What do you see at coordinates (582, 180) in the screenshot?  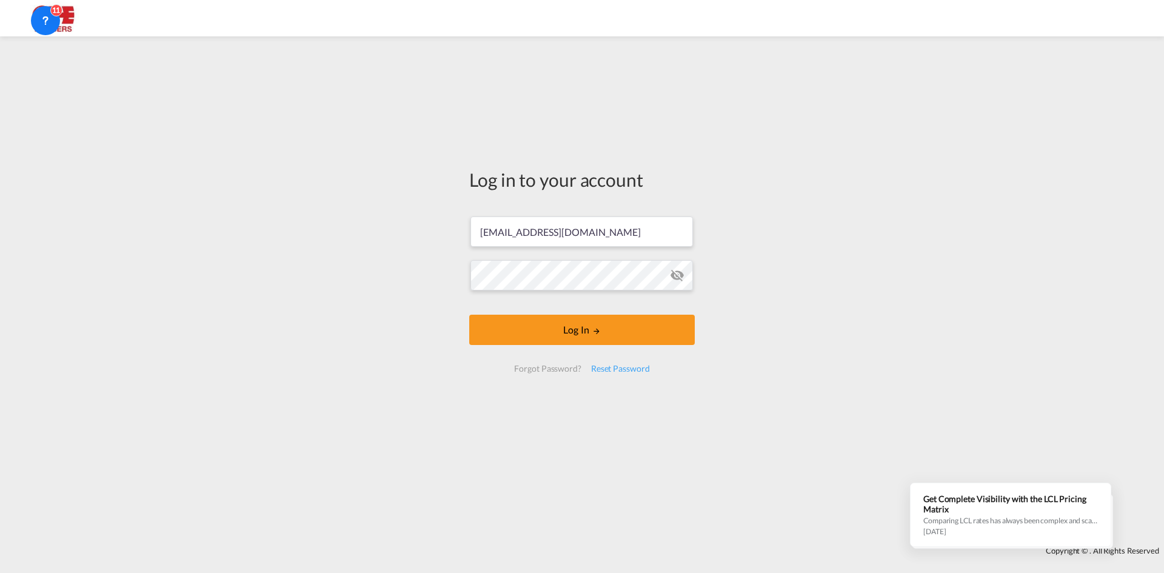 I see `div: Log in to your account` at bounding box center [582, 180].